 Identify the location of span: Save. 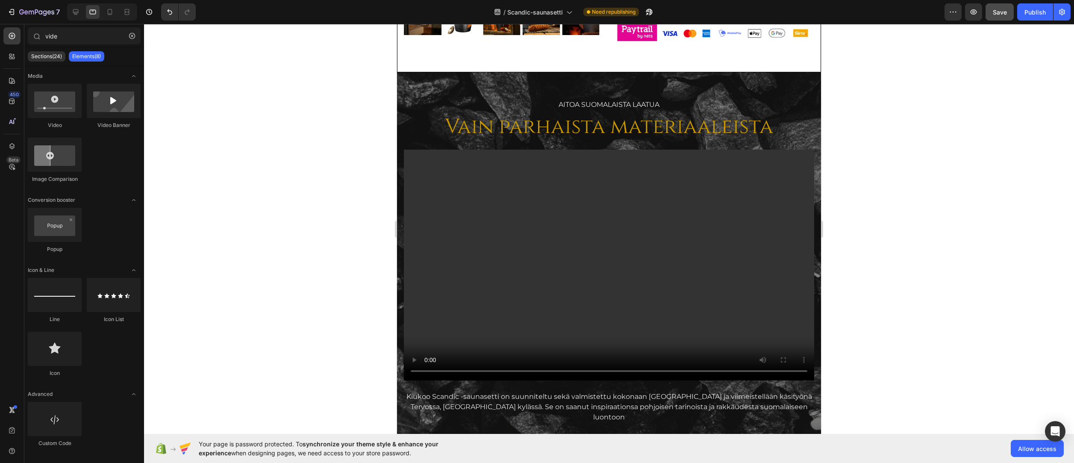
(1000, 12).